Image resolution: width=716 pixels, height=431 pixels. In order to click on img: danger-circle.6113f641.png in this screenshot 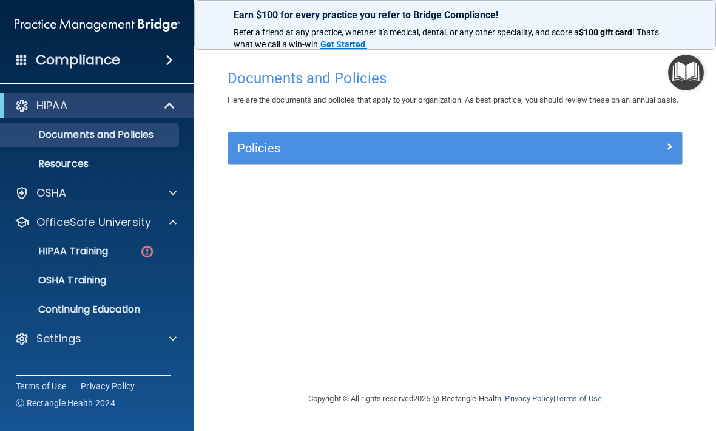, I will do `click(147, 251)`.